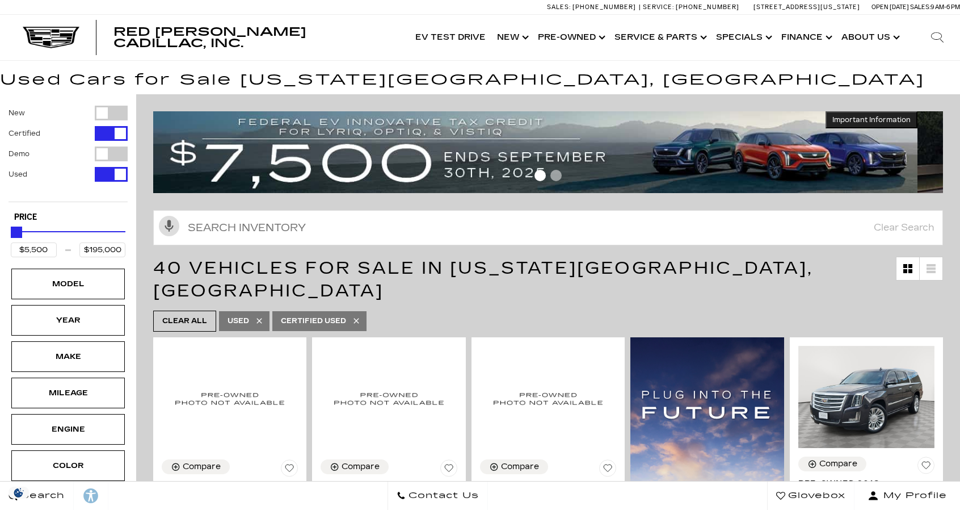 The image size is (960, 510). Describe the element at coordinates (238, 321) in the screenshot. I see `span: Used` at that location.